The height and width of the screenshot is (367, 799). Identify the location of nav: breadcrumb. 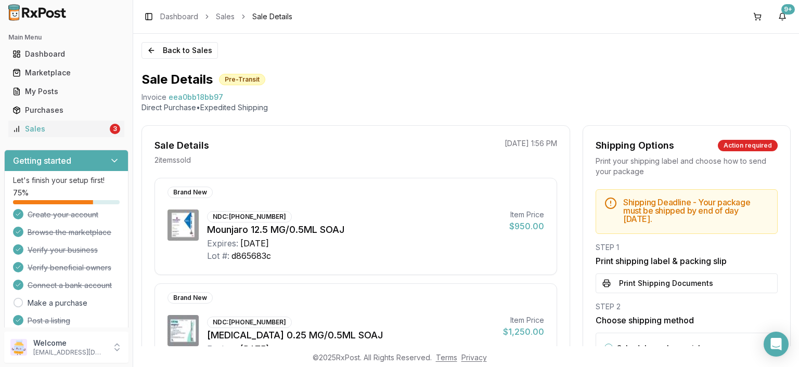
(226, 17).